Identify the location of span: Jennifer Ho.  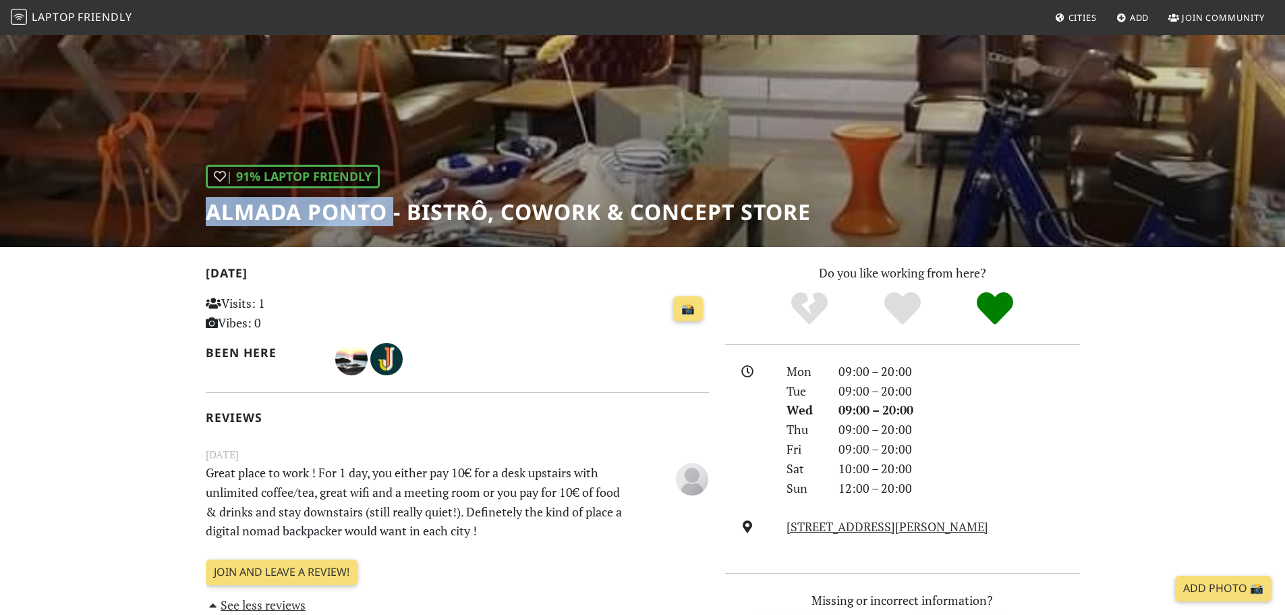
(387, 358).